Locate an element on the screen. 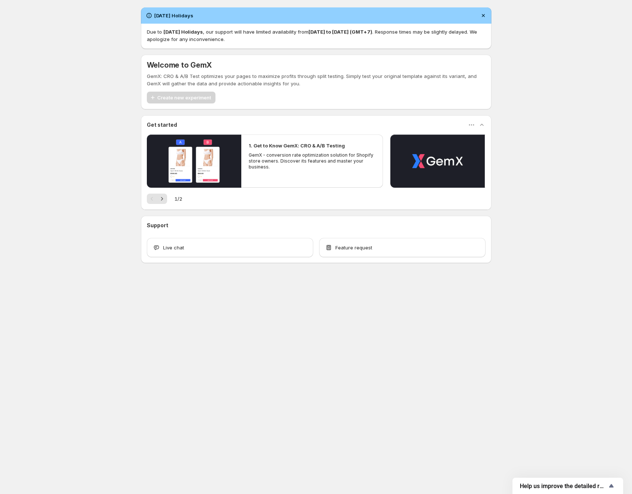 This screenshot has width=632, height=494. h3: Support is located at coordinates (158, 225).